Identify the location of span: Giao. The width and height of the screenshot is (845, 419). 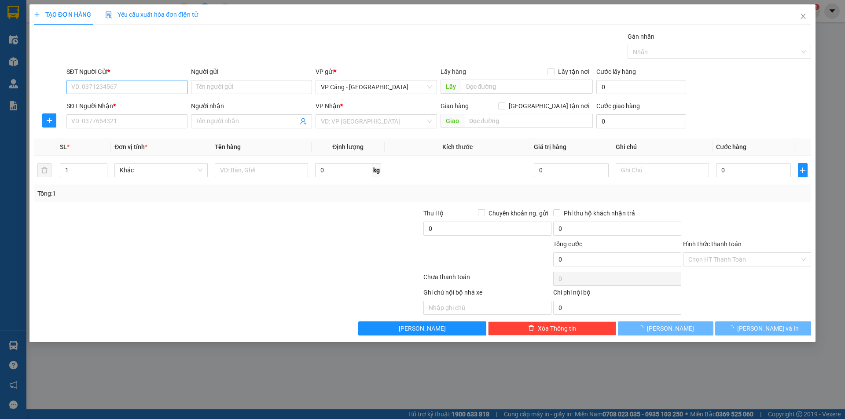
(452, 121).